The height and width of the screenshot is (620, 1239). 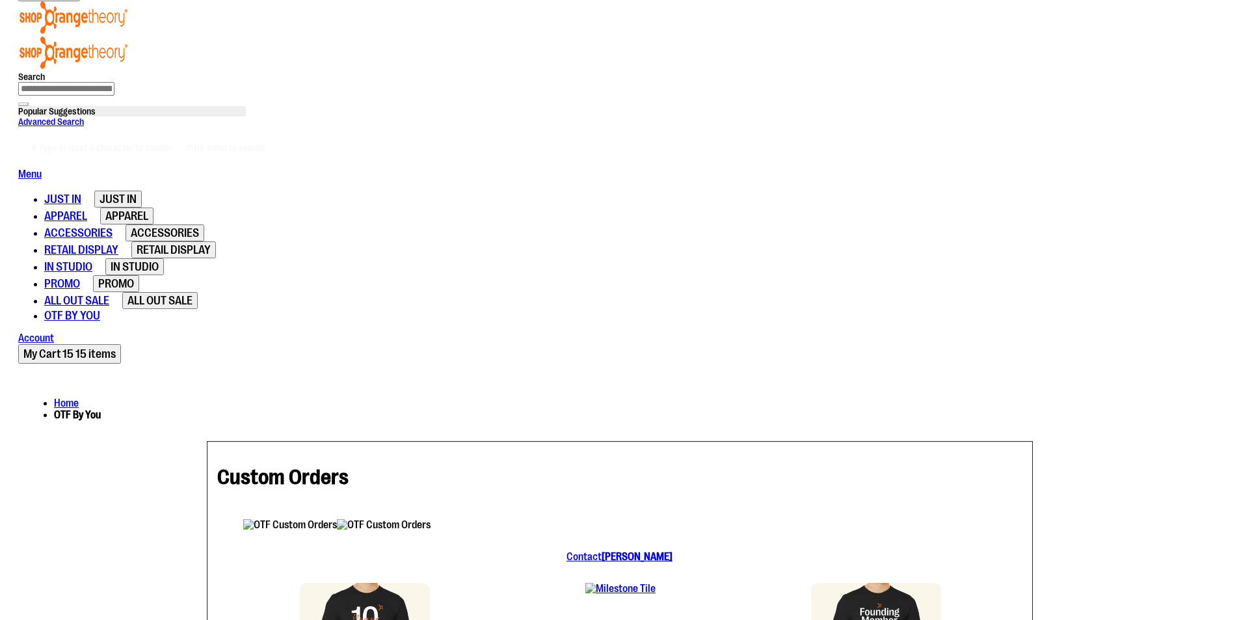 I want to click on img: Milestone Tile, so click(x=620, y=589).